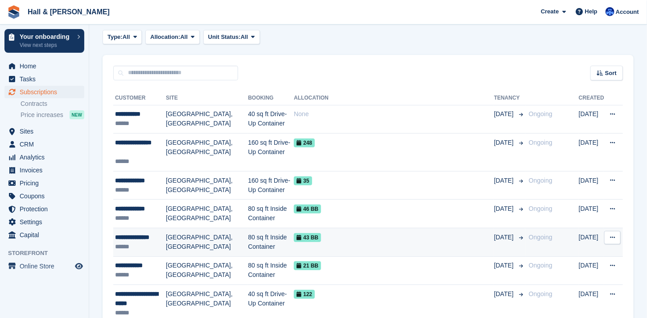 Image resolution: width=647 pixels, height=318 pixels. Describe the element at coordinates (115, 37) in the screenshot. I see `span: Type:` at that location.